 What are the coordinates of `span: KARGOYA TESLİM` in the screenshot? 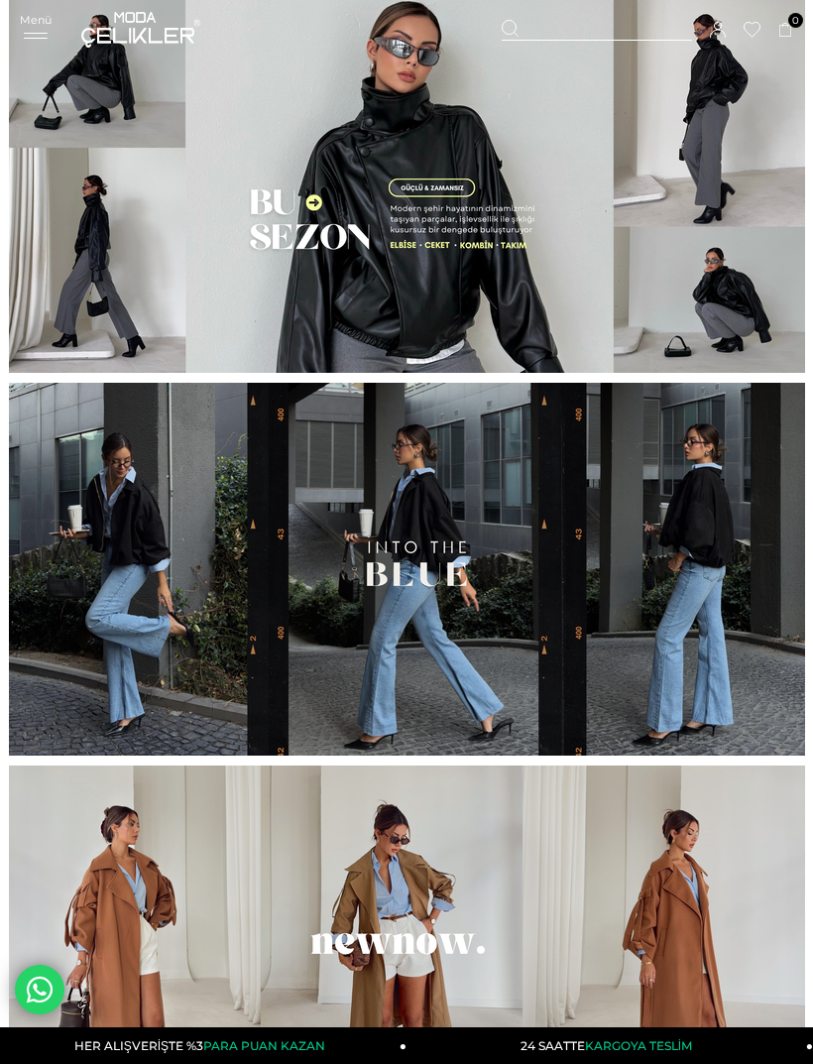 It's located at (638, 1045).